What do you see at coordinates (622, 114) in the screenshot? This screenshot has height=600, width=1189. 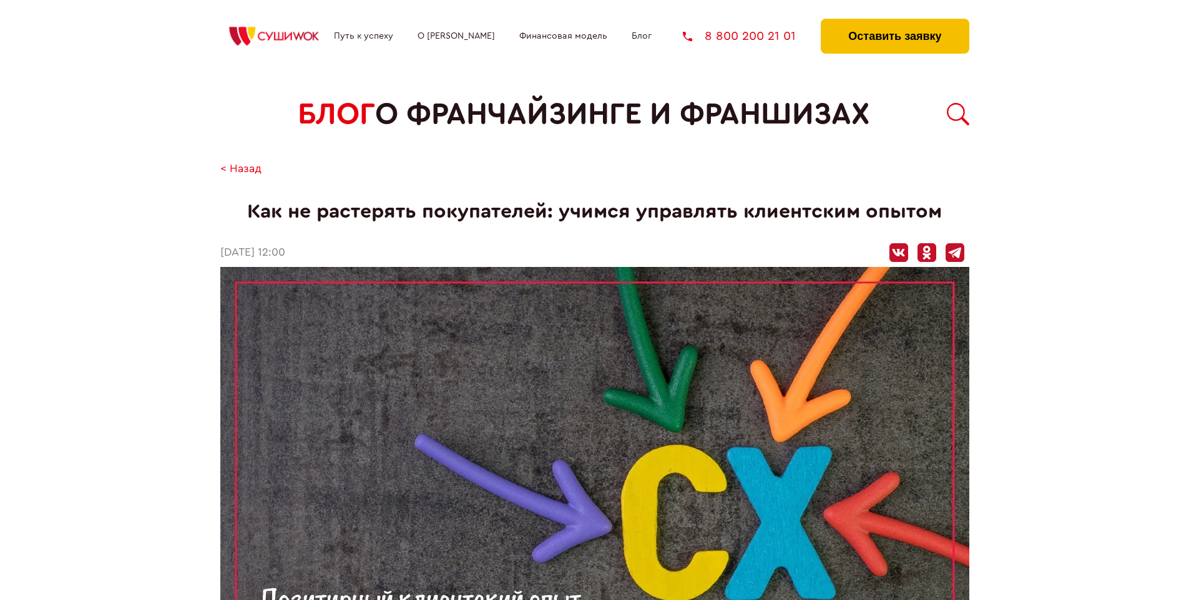 I see `span: о франчайзинге и франшизах` at bounding box center [622, 114].